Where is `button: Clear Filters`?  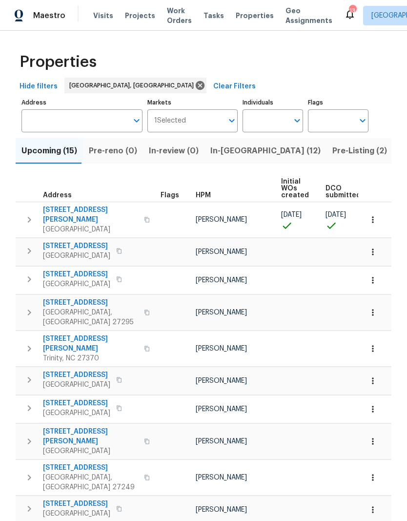 button: Clear Filters is located at coordinates (234, 86).